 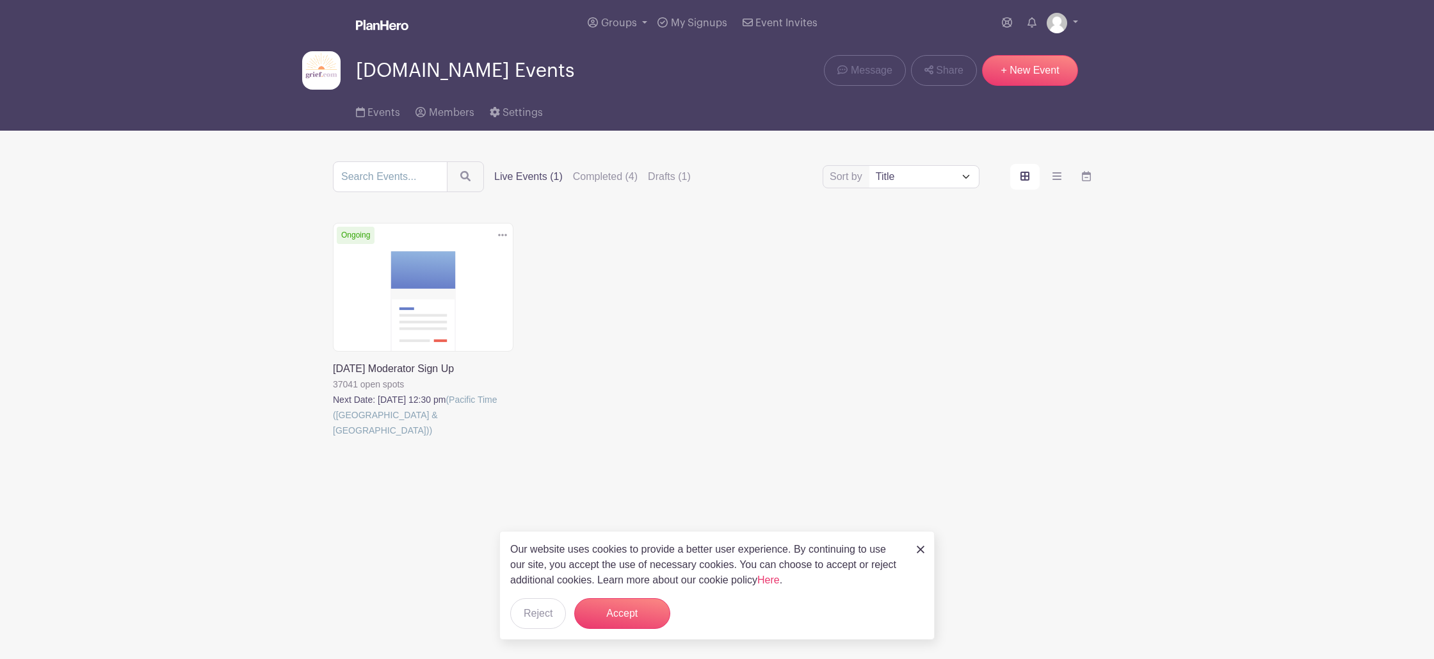 I want to click on span: Events, so click(x=383, y=113).